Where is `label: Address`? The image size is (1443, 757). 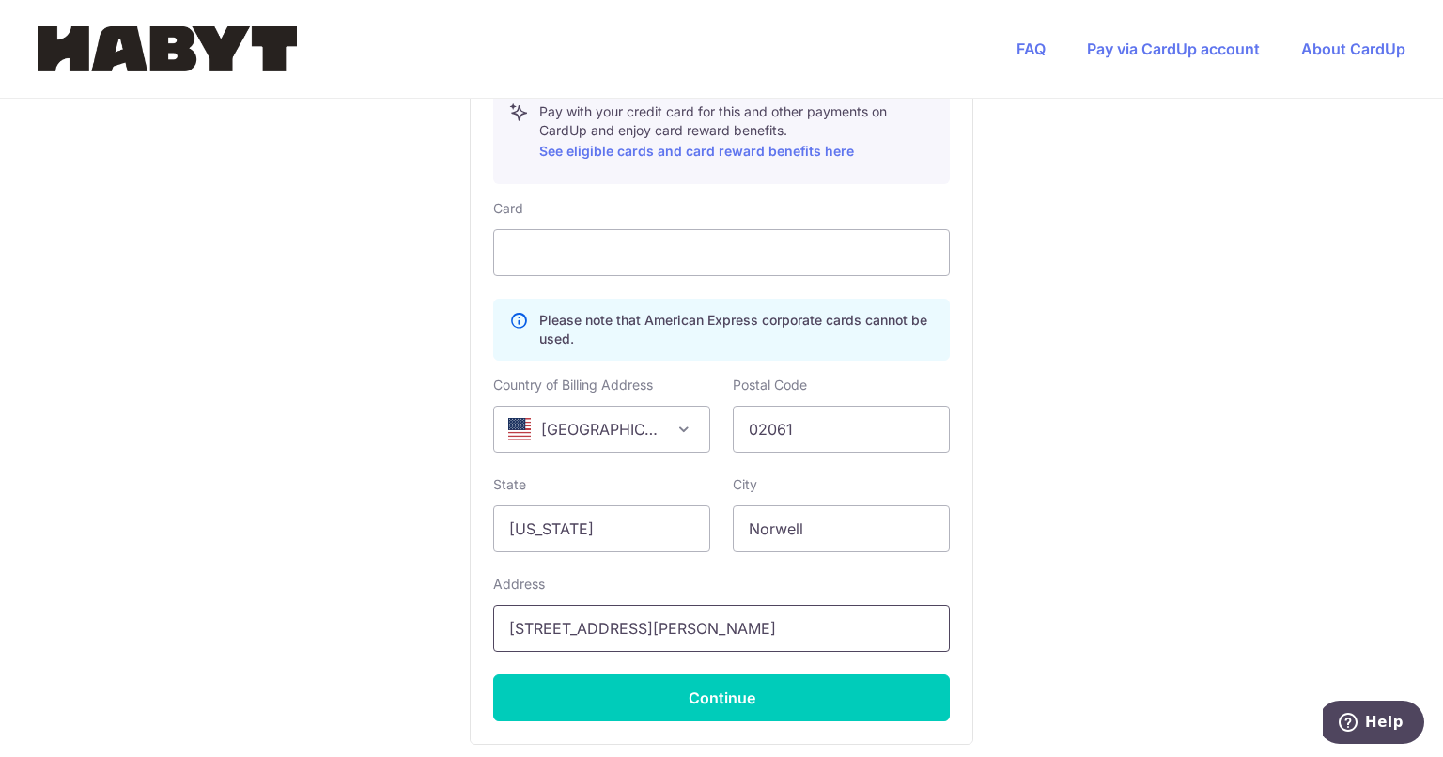 label: Address is located at coordinates (519, 585).